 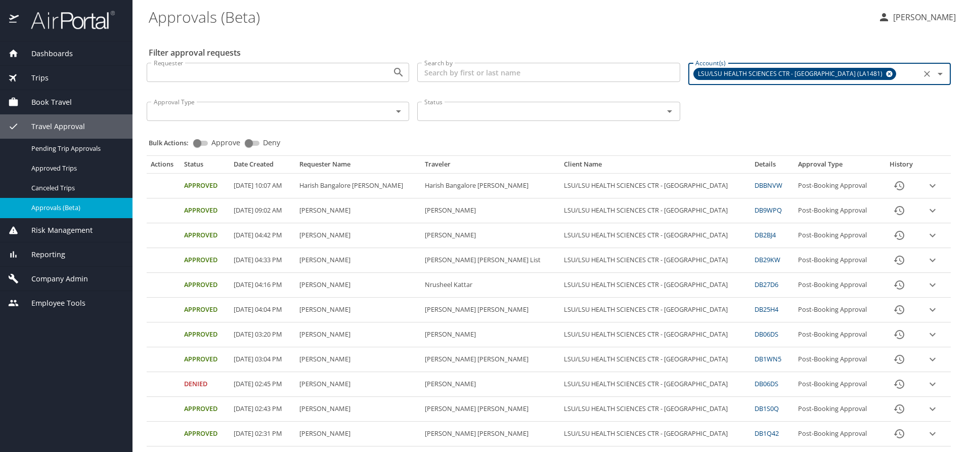 I want to click on span: Canceled Trips, so click(x=76, y=188).